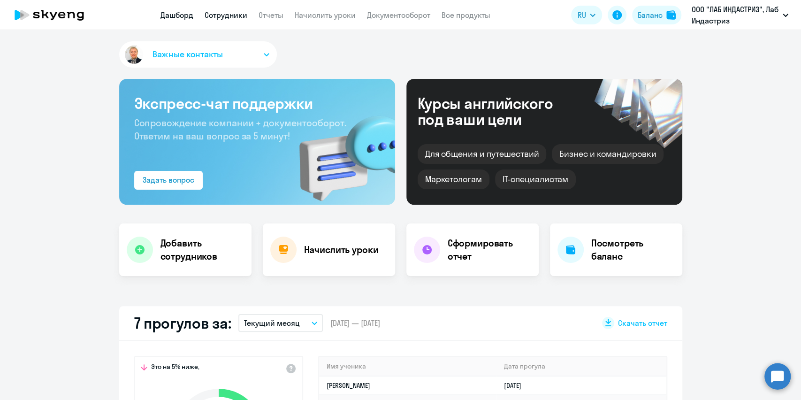 Image resolution: width=801 pixels, height=400 pixels. What do you see at coordinates (650, 15) in the screenshot?
I see `div: Баланс` at bounding box center [650, 15].